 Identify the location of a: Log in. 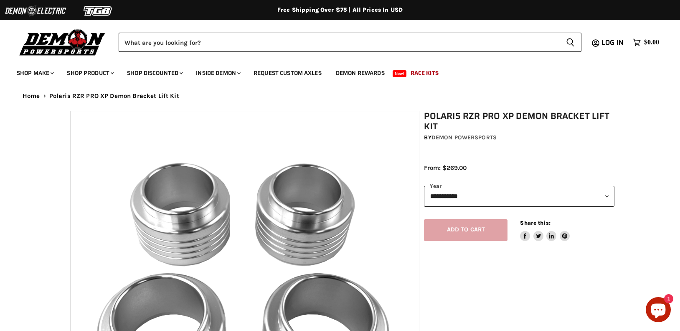
(613, 43).